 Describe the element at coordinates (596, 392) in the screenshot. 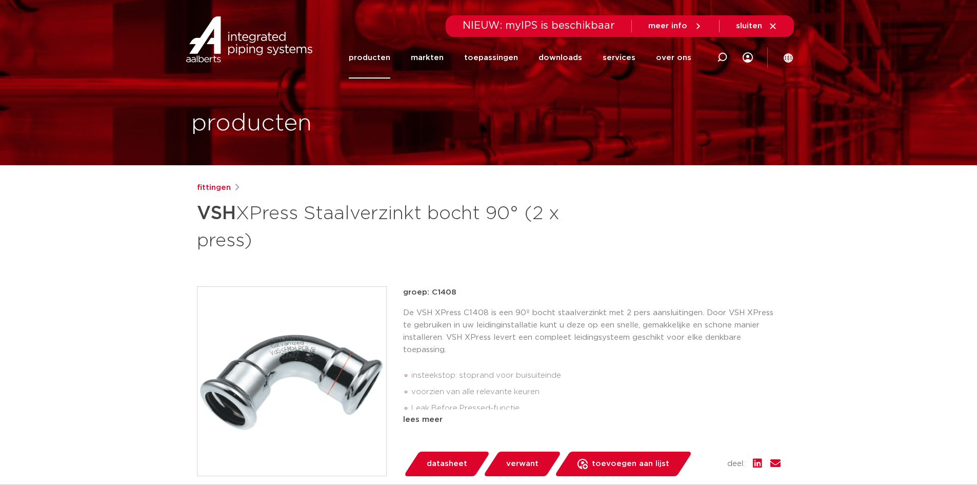

I see `li: voorzien van alle relevante keuren` at that location.